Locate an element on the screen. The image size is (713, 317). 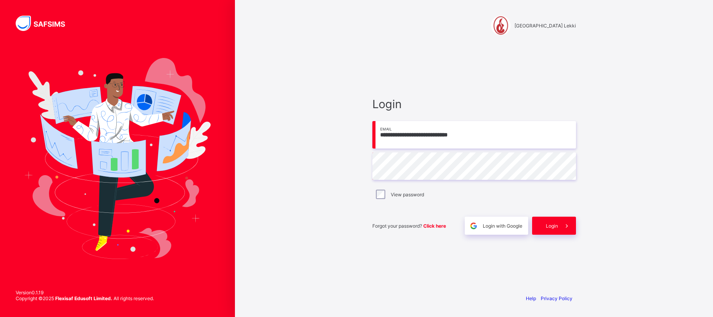
img: SAFSIMS Logo is located at coordinates (45, 23).